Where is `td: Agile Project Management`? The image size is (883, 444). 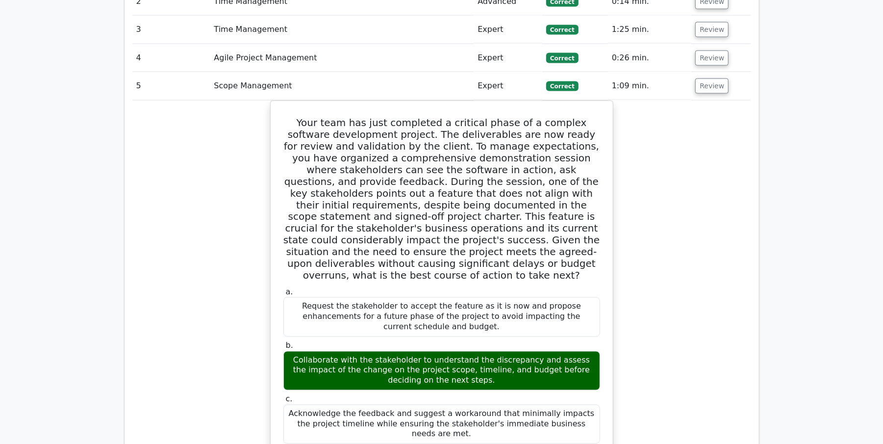 td: Agile Project Management is located at coordinates (342, 58).